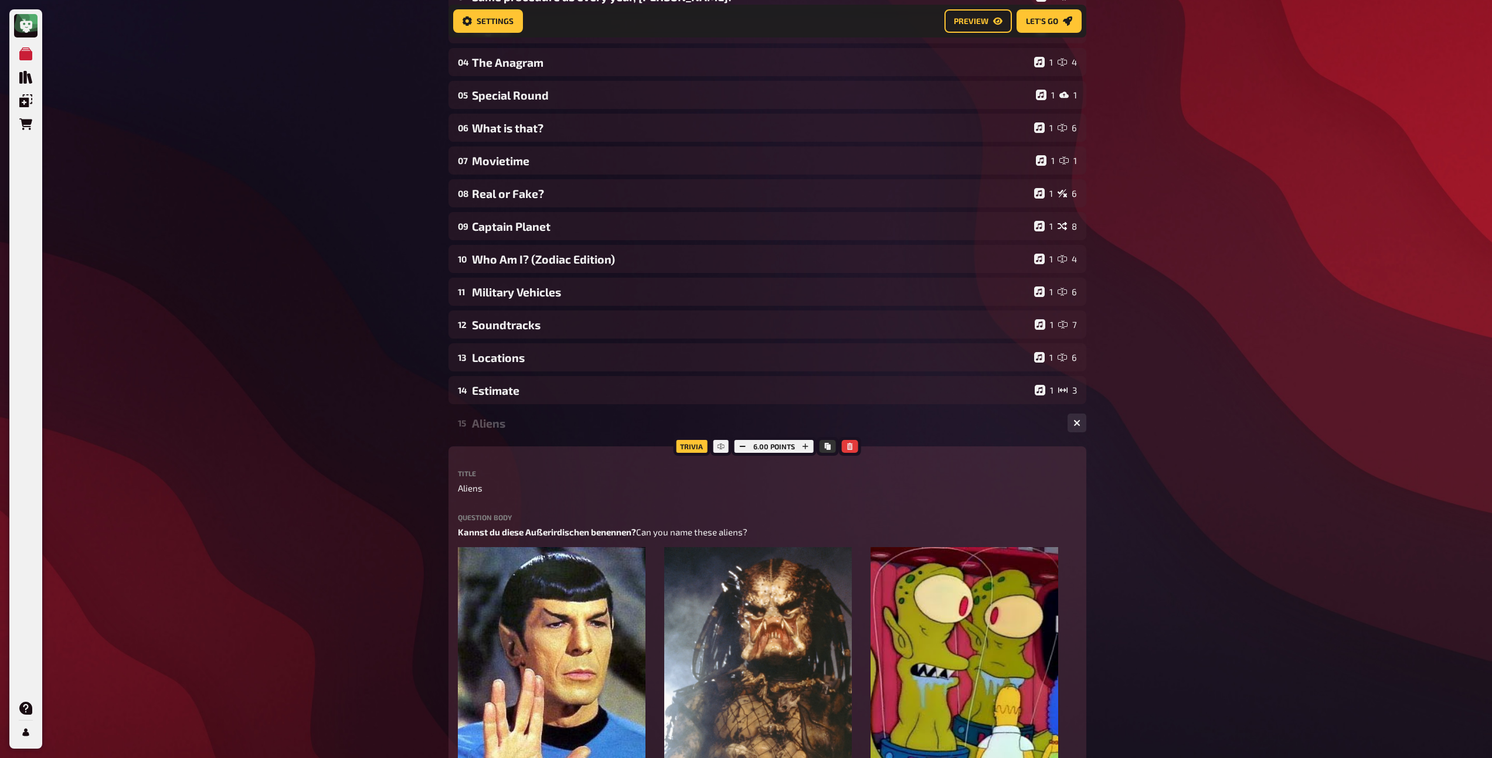  I want to click on span: Settings, so click(495, 21).